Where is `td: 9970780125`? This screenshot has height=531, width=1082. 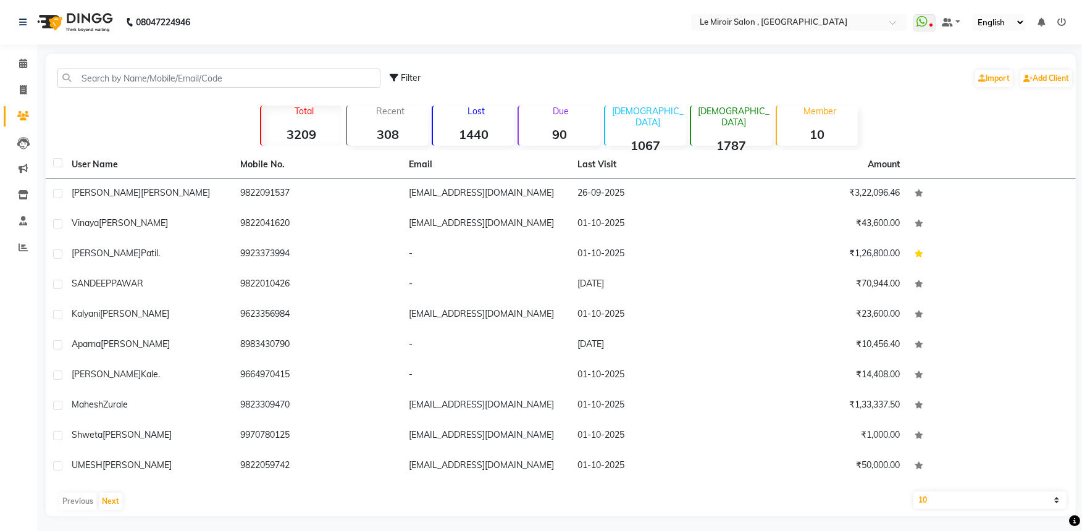 td: 9970780125 is located at coordinates (317, 436).